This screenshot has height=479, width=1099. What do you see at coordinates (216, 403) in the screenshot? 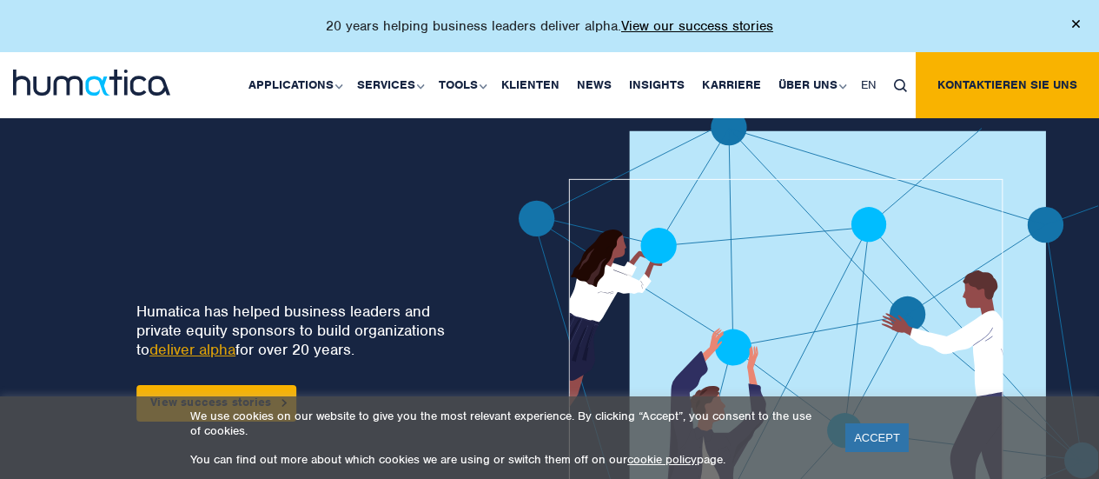
I see `a: View success stories` at bounding box center [216, 403].